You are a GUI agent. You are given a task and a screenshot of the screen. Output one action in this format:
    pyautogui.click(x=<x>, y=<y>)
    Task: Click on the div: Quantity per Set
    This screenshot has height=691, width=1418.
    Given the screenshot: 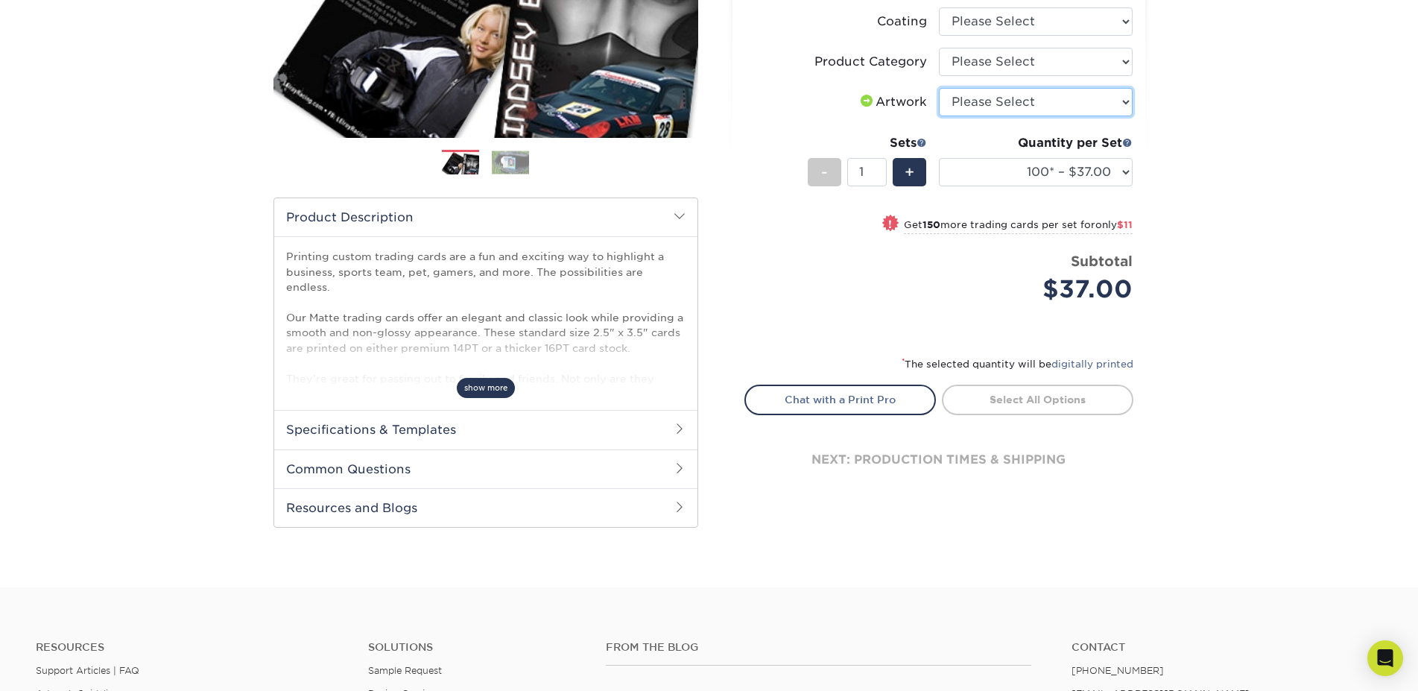 What is the action you would take?
    pyautogui.click(x=1036, y=143)
    